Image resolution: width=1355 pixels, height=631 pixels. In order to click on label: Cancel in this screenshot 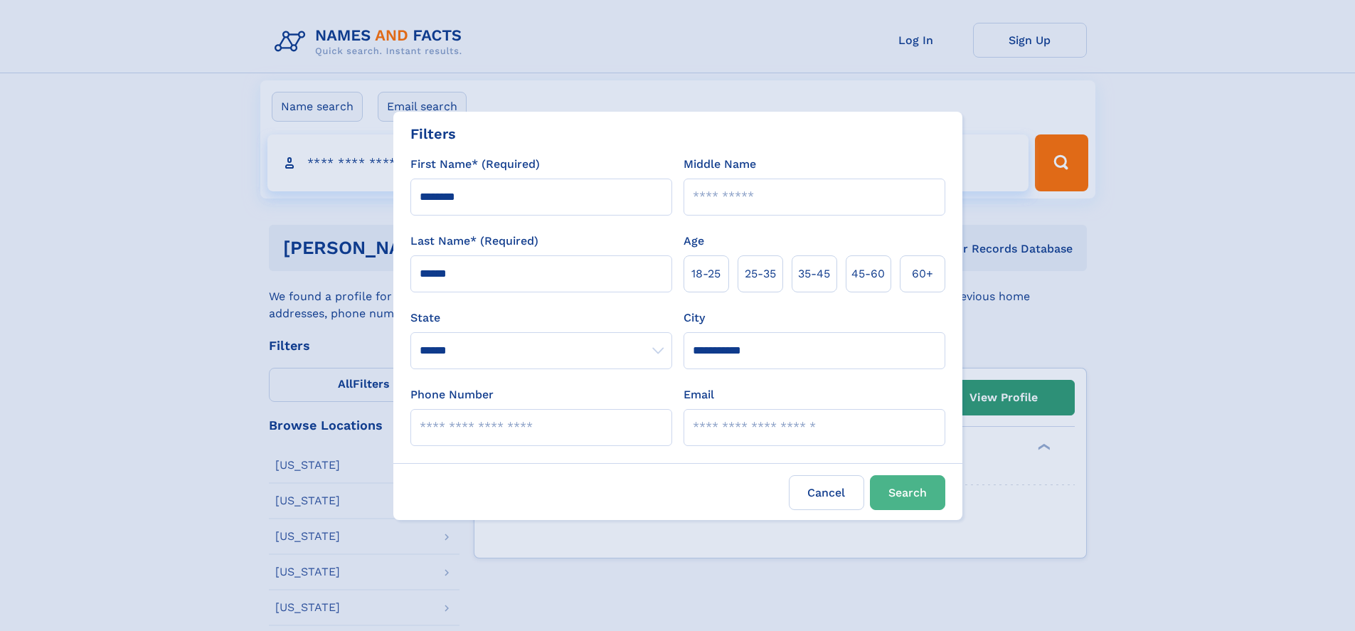, I will do `click(826, 492)`.